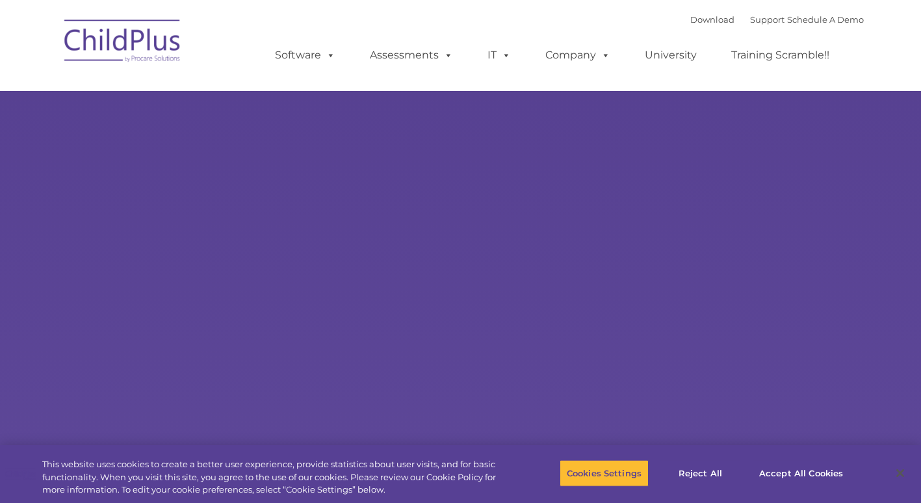  What do you see at coordinates (305, 55) in the screenshot?
I see `a: Software` at bounding box center [305, 55].